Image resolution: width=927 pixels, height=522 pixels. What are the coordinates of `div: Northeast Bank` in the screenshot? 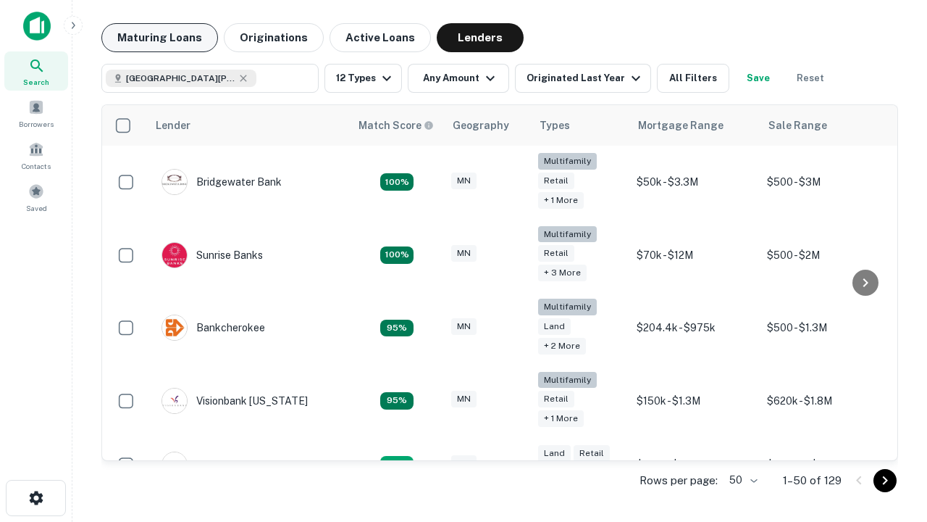 It's located at (217, 464).